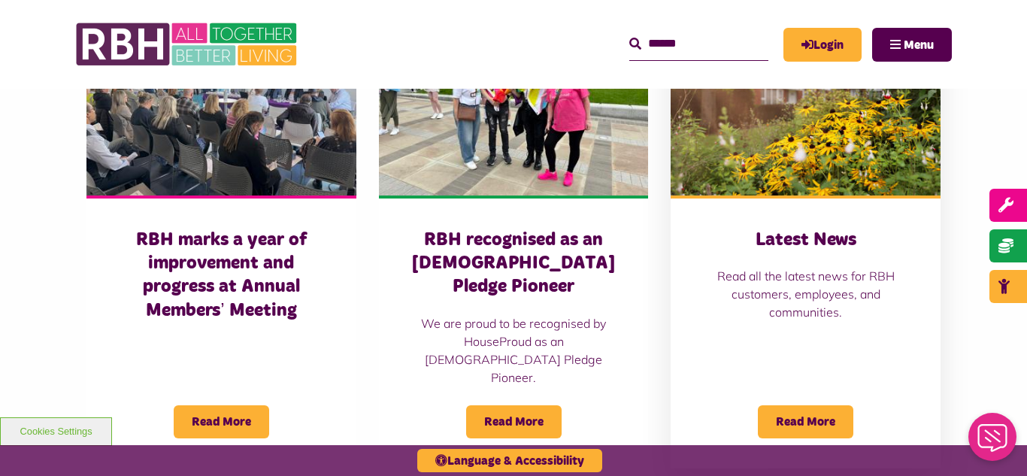 This screenshot has width=1027, height=476. I want to click on a: MyRBH, so click(823, 44).